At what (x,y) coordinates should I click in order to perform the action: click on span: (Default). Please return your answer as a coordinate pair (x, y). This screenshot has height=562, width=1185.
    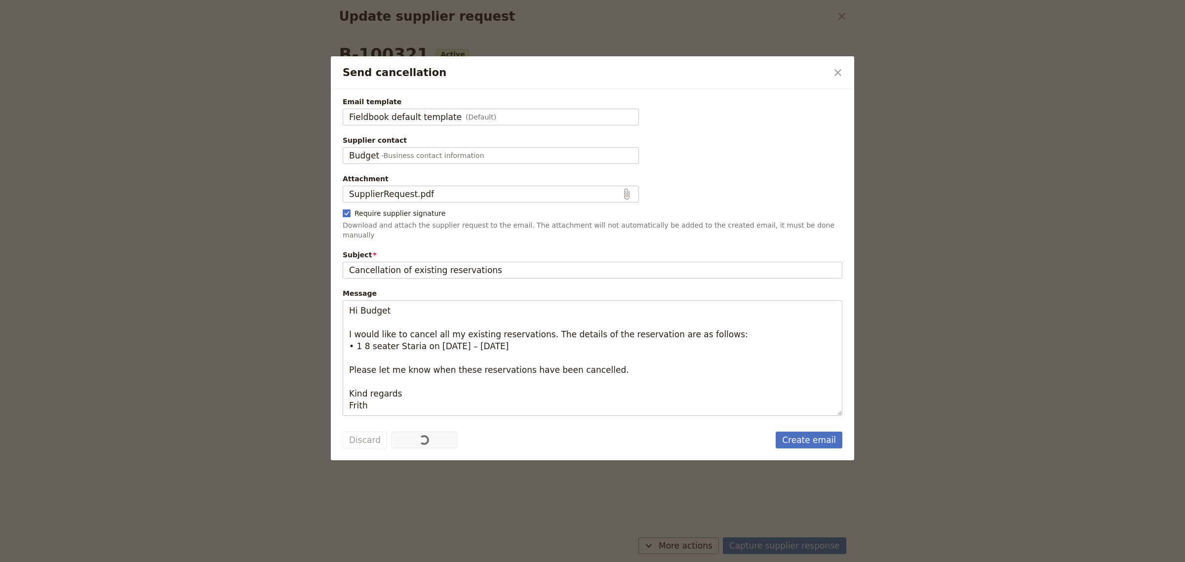
    Looking at the image, I should click on (481, 117).